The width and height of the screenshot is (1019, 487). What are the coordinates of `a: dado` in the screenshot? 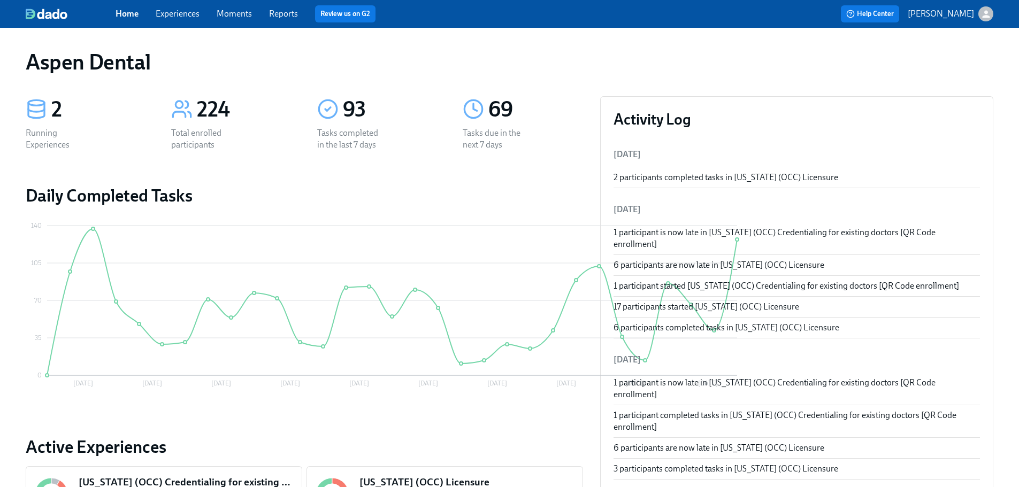 It's located at (71, 14).